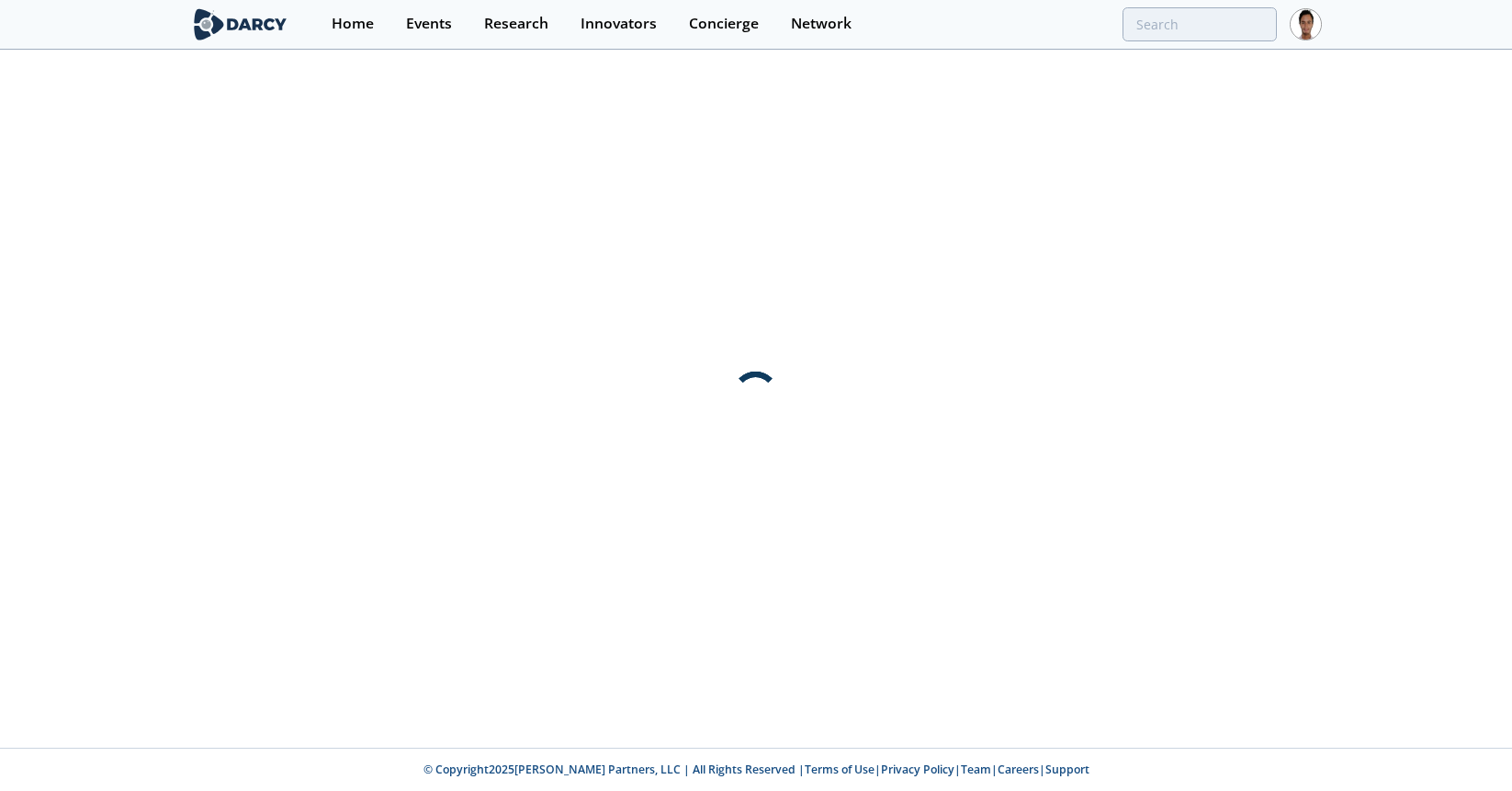  What do you see at coordinates (918, 769) in the screenshot?
I see `a: Privacy Policy` at bounding box center [918, 769].